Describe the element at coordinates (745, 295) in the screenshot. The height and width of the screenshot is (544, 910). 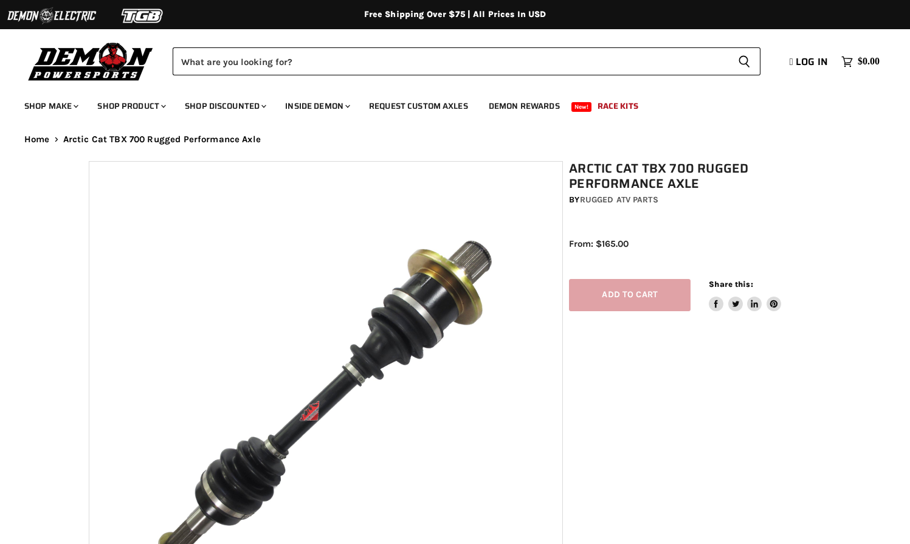
I see `aside: Share this:` at that location.